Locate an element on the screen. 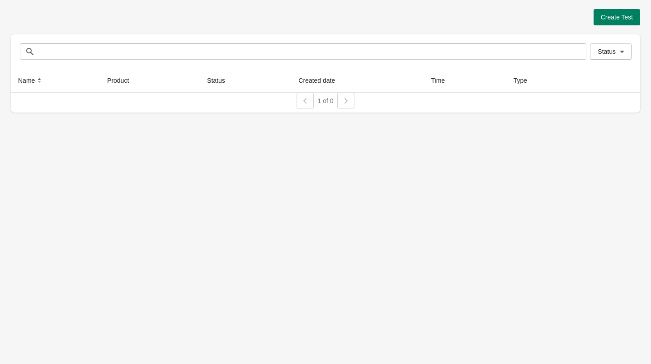 Image resolution: width=651 pixels, height=364 pixels. button: Create Test is located at coordinates (616, 17).